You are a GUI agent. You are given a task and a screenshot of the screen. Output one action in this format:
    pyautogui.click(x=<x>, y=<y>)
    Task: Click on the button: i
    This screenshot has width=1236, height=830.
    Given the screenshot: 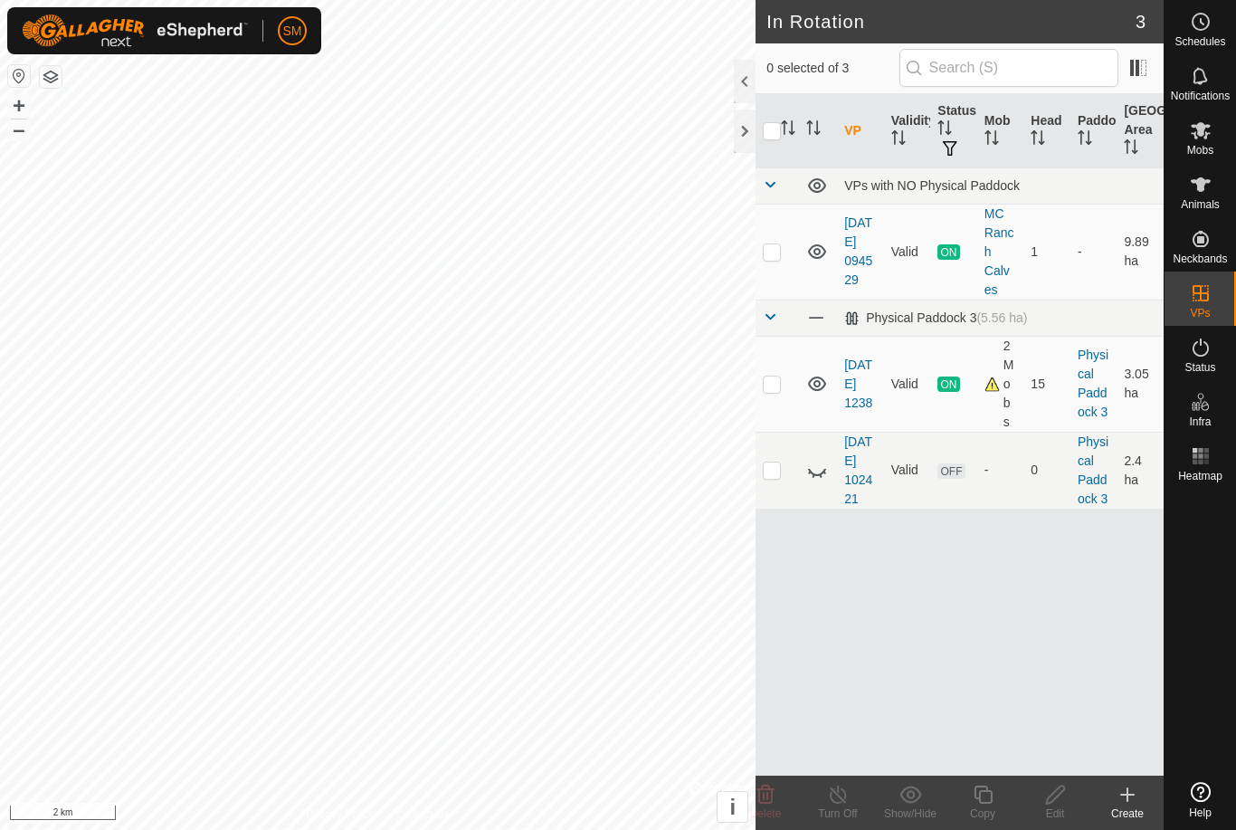 What is the action you would take?
    pyautogui.click(x=732, y=806)
    